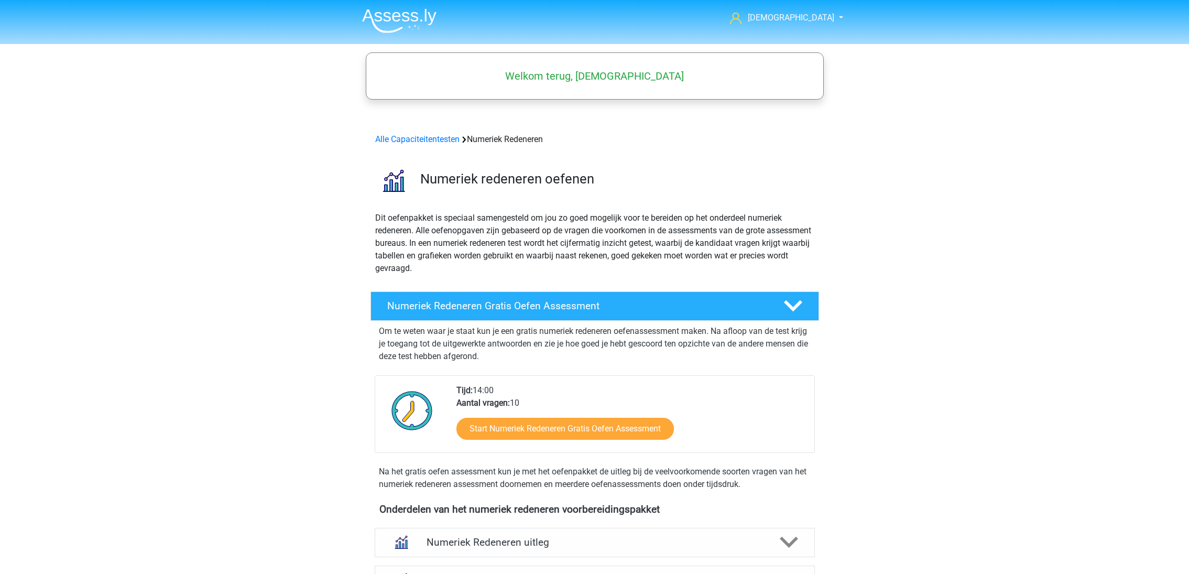  Describe the element at coordinates (565, 429) in the screenshot. I see `a: Start Numeriek Redeneren Gratis Oefen Assessment` at that location.